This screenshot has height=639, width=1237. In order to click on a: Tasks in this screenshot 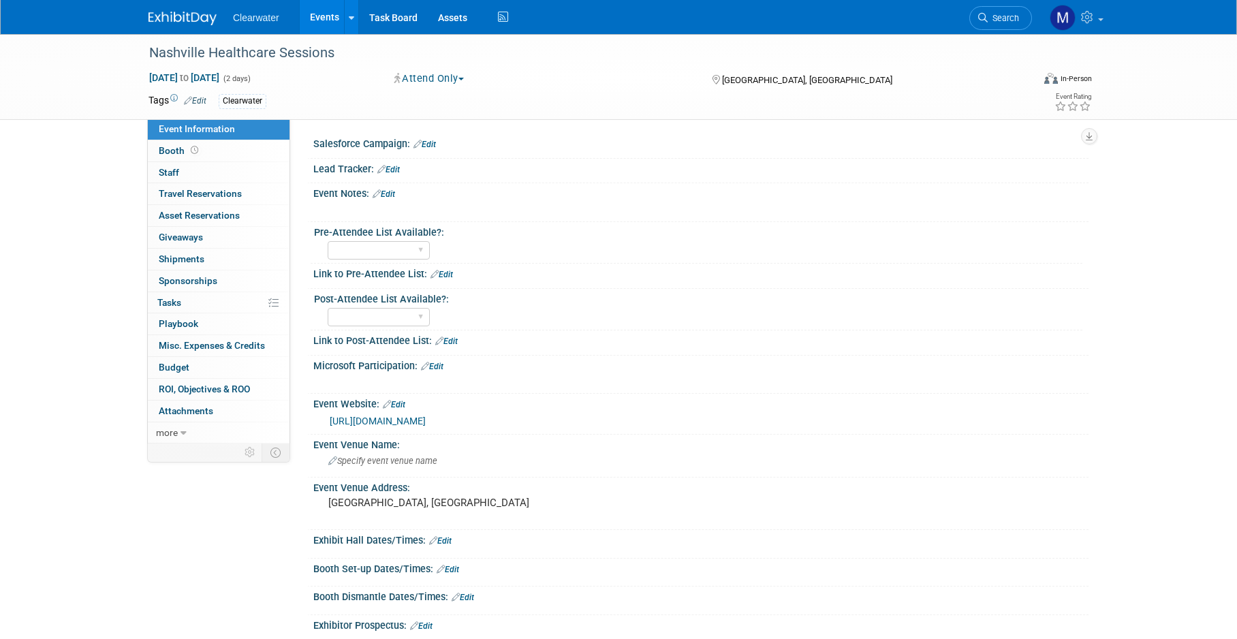, I will do `click(219, 303)`.